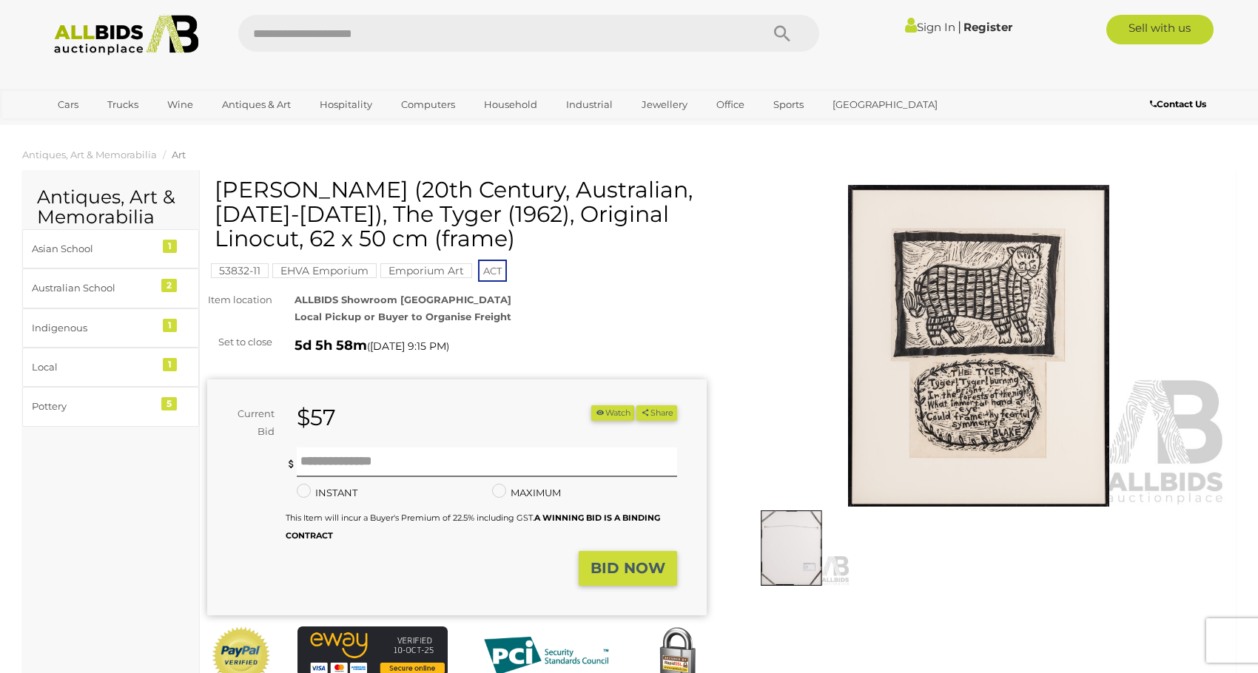 Image resolution: width=1258 pixels, height=673 pixels. I want to click on a: Indigenous 1, so click(110, 328).